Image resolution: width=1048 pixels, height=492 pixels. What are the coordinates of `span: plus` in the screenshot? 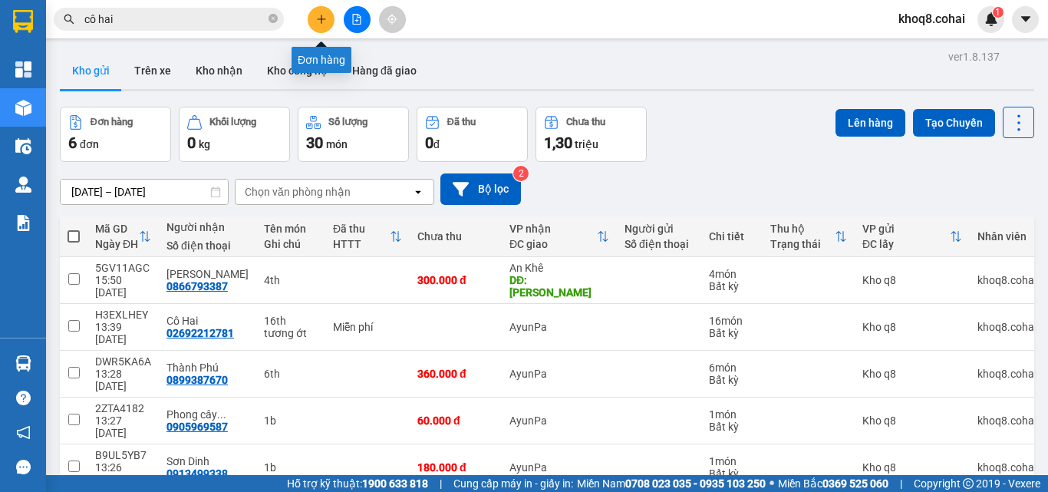 It's located at (322, 19).